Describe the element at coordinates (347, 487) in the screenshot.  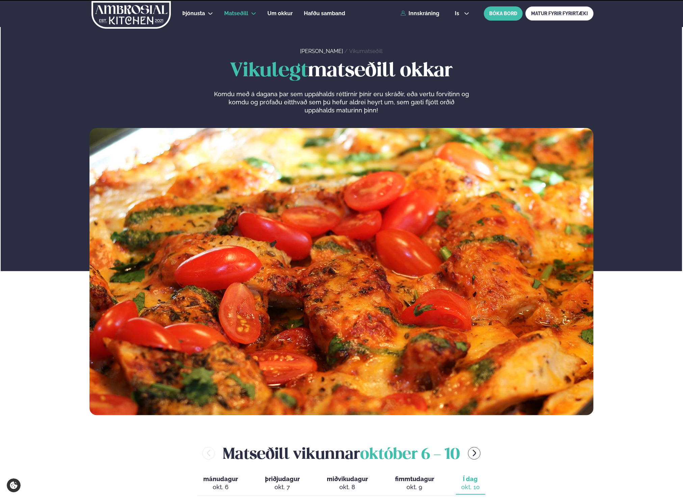
I see `div: okt. 8` at that location.